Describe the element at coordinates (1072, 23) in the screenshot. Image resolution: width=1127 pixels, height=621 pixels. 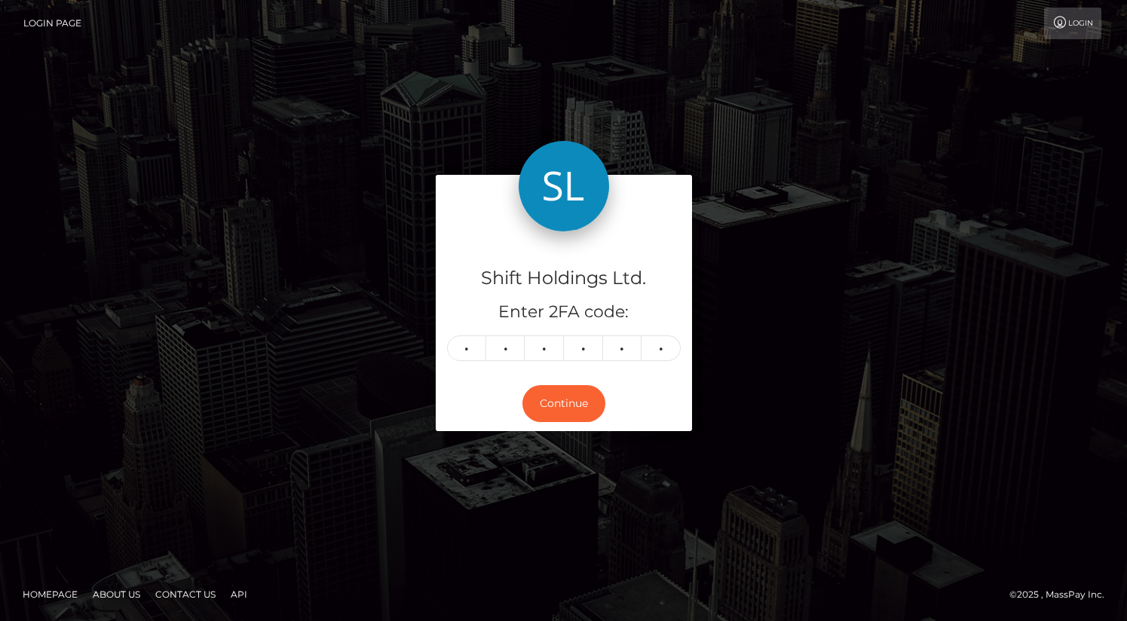
I see `a: Login` at that location.